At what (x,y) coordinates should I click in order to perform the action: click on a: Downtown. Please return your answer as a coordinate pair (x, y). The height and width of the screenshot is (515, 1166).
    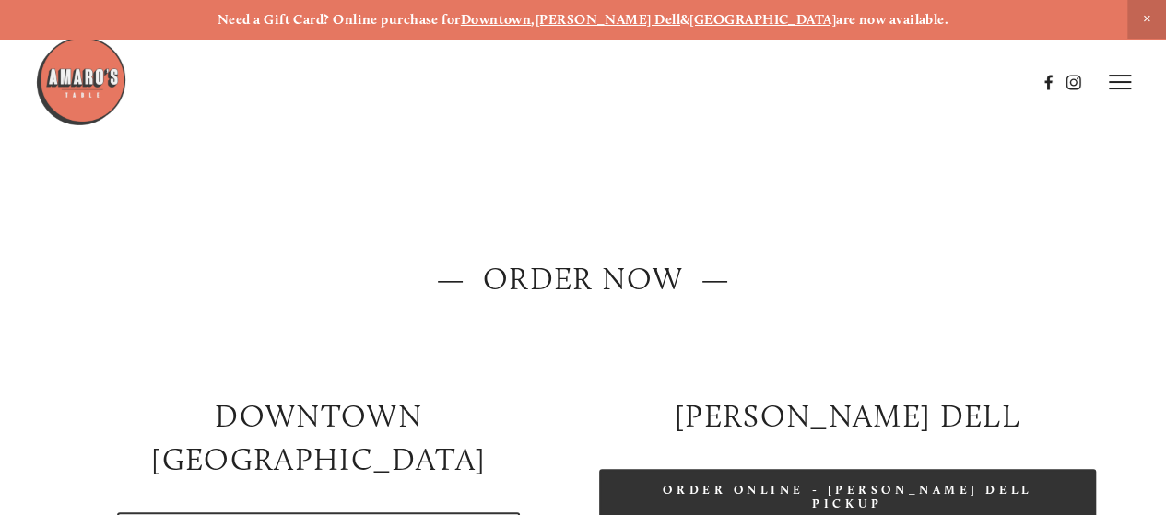
    Looking at the image, I should click on (496, 19).